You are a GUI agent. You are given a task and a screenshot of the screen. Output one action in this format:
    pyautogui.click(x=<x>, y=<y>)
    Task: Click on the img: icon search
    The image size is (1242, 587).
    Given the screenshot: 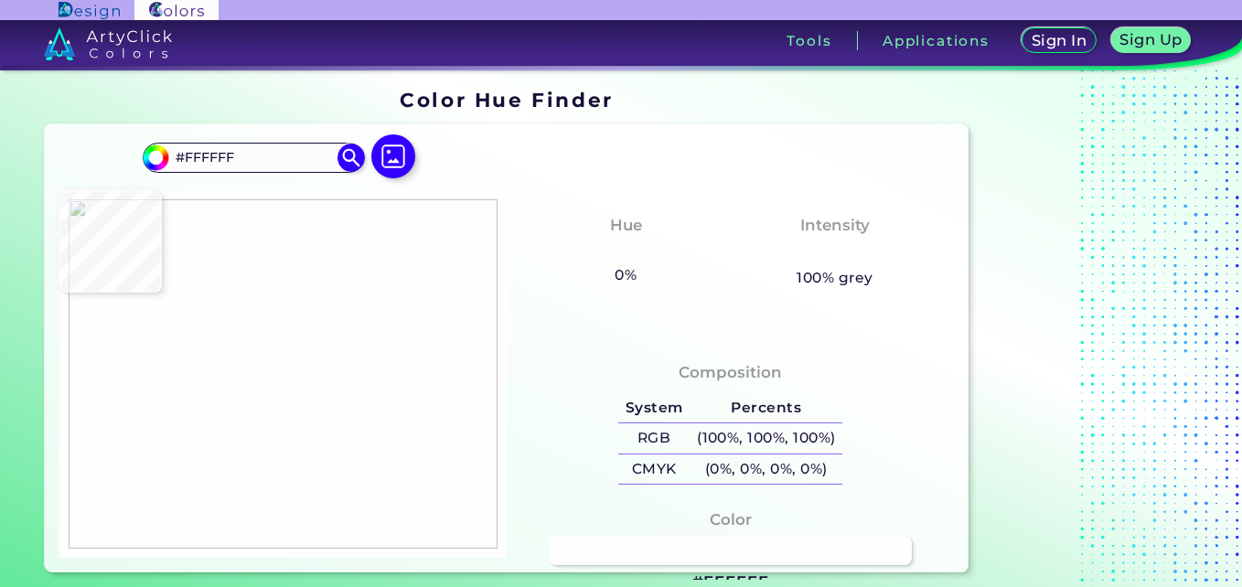 What is the action you would take?
    pyautogui.click(x=351, y=157)
    